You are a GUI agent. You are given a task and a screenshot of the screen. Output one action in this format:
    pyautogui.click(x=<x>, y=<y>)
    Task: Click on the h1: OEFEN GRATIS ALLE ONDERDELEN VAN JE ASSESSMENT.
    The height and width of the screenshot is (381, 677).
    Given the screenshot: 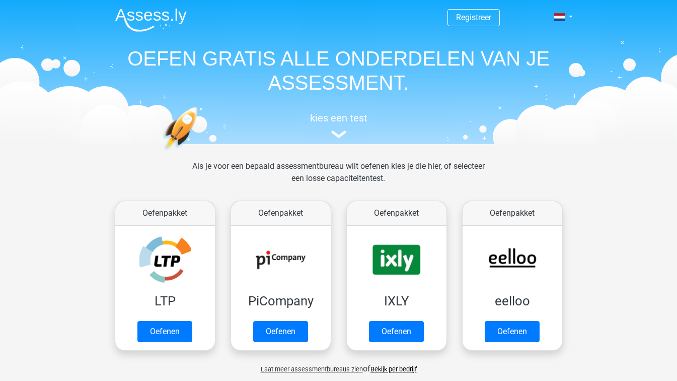 What is the action you would take?
    pyautogui.click(x=339, y=70)
    